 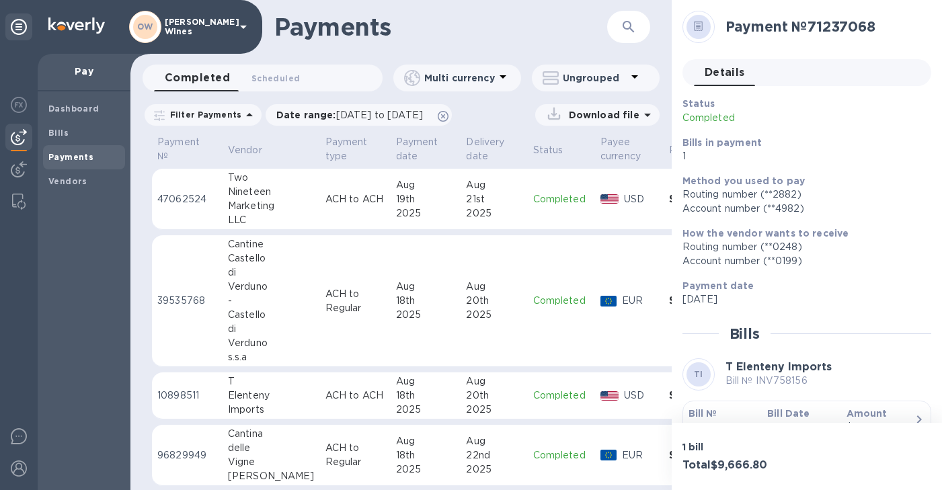 I want to click on p: 1, so click(x=802, y=156).